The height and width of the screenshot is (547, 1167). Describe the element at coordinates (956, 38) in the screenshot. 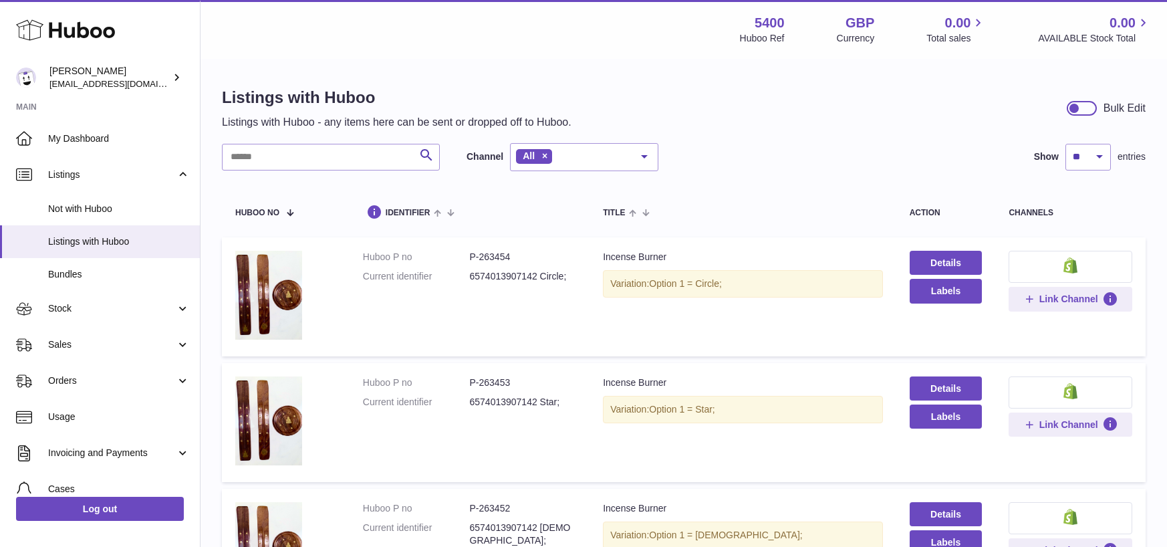

I see `span: Total sales` at that location.